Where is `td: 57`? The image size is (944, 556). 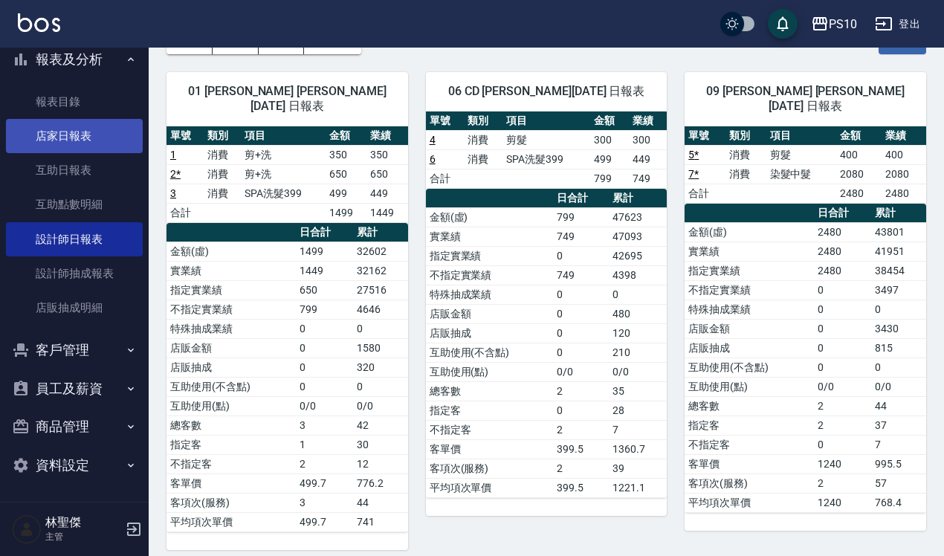
td: 57 is located at coordinates (899, 483).